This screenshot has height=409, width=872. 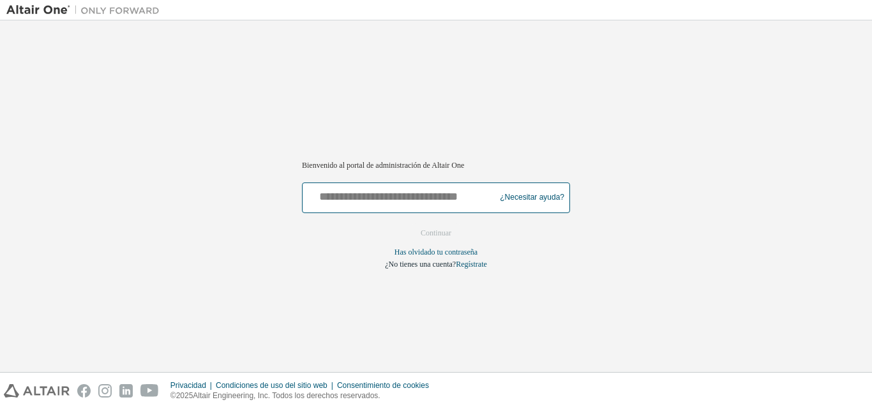 I want to click on font: Has olvidado tu contraseña, so click(x=436, y=252).